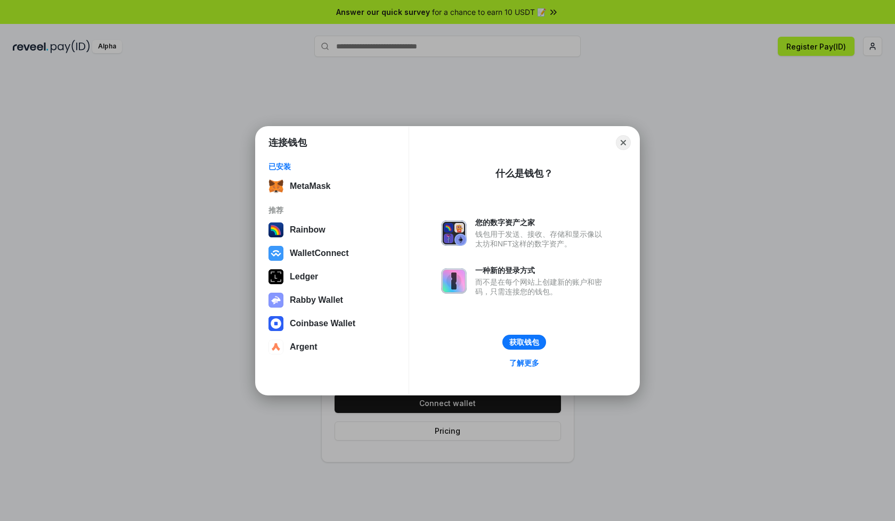 The width and height of the screenshot is (895, 521). Describe the element at coordinates (332, 230) in the screenshot. I see `button: Rainbow` at that location.